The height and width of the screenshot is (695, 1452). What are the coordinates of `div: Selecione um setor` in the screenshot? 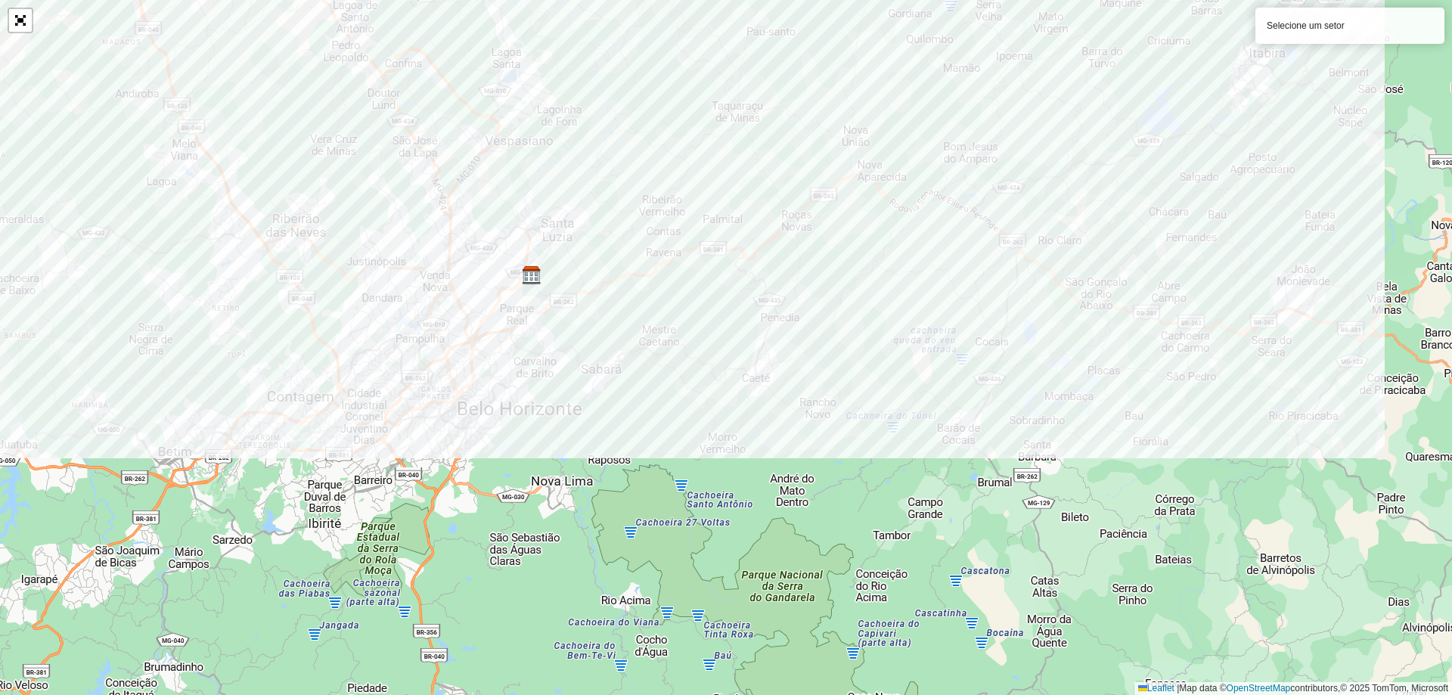 It's located at (1350, 26).